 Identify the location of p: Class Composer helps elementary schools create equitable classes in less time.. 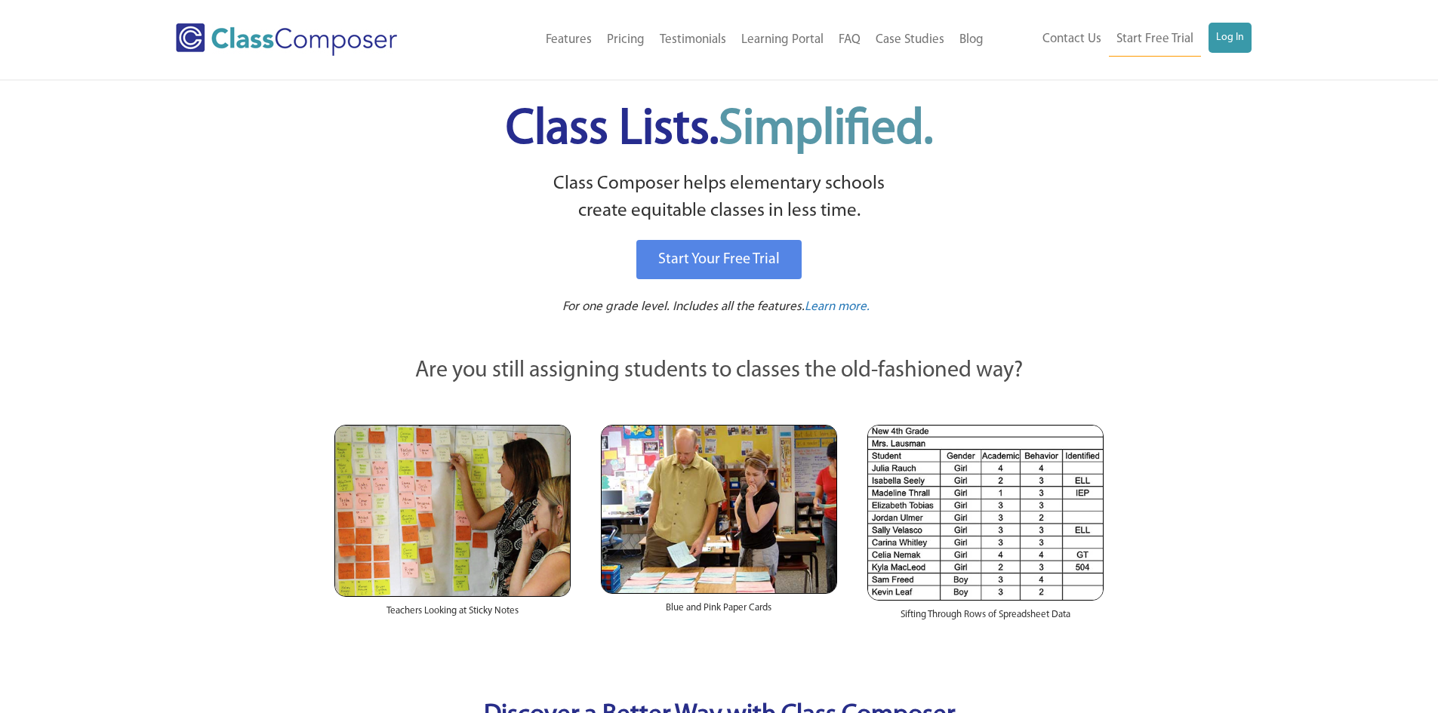
(719, 198).